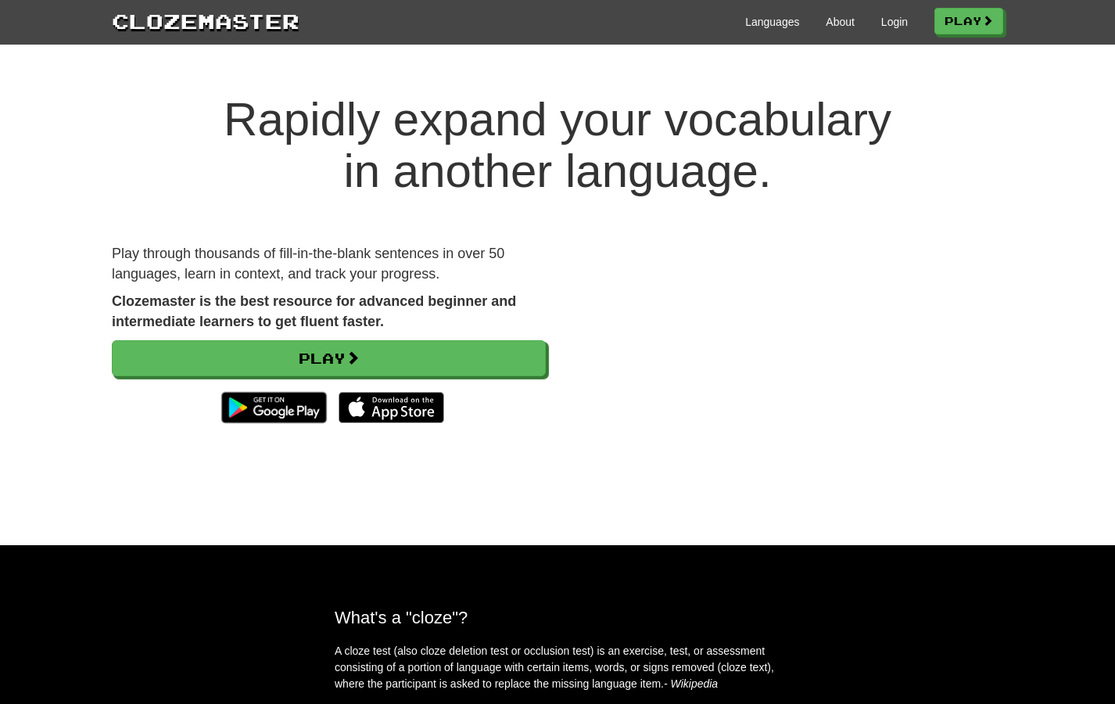  I want to click on a: Languages, so click(772, 22).